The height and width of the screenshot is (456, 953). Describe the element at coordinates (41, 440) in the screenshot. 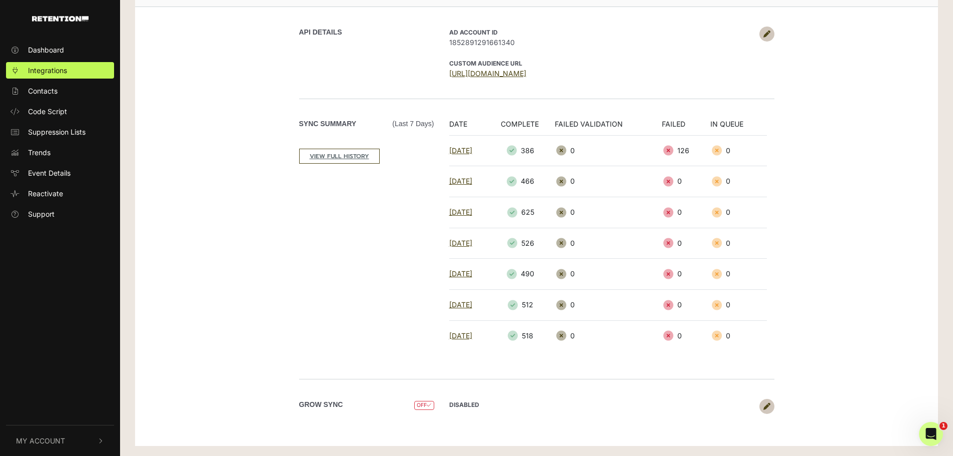

I see `span: My Account` at that location.